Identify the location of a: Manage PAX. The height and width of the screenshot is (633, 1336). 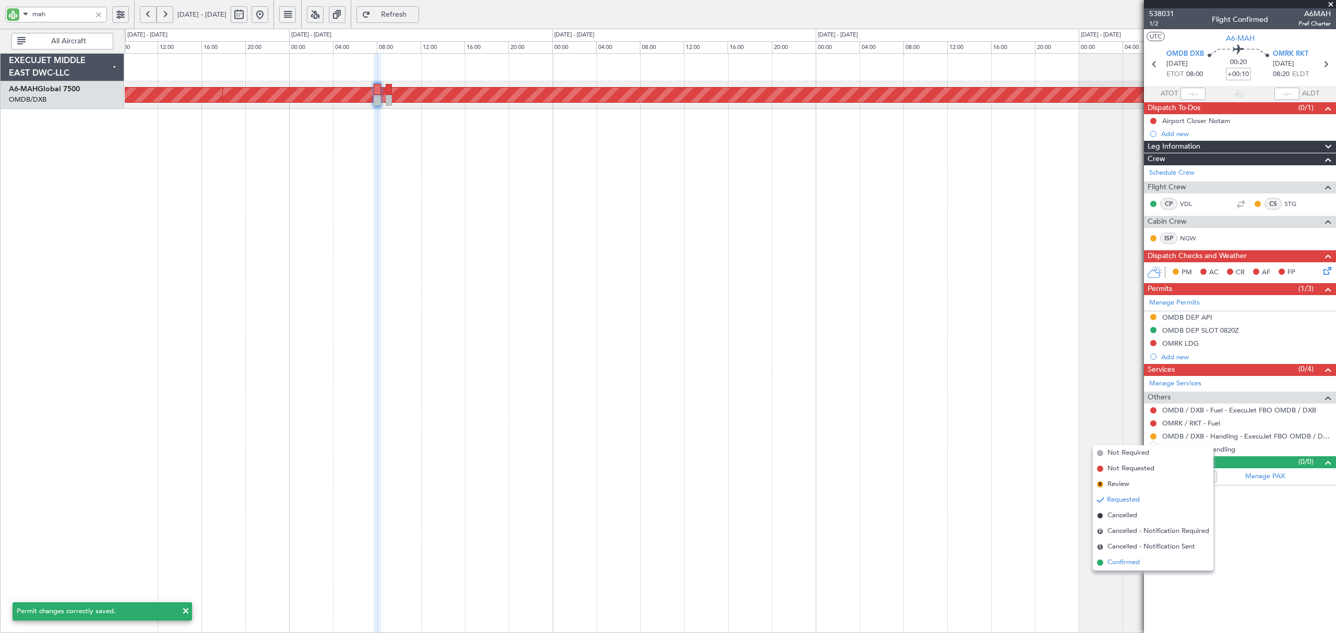
(1265, 477).